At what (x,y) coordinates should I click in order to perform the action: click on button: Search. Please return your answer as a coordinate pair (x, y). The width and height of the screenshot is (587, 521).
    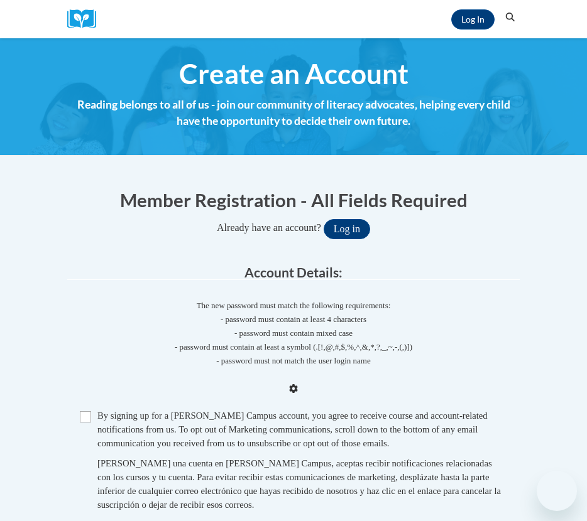
    Looking at the image, I should click on (510, 18).